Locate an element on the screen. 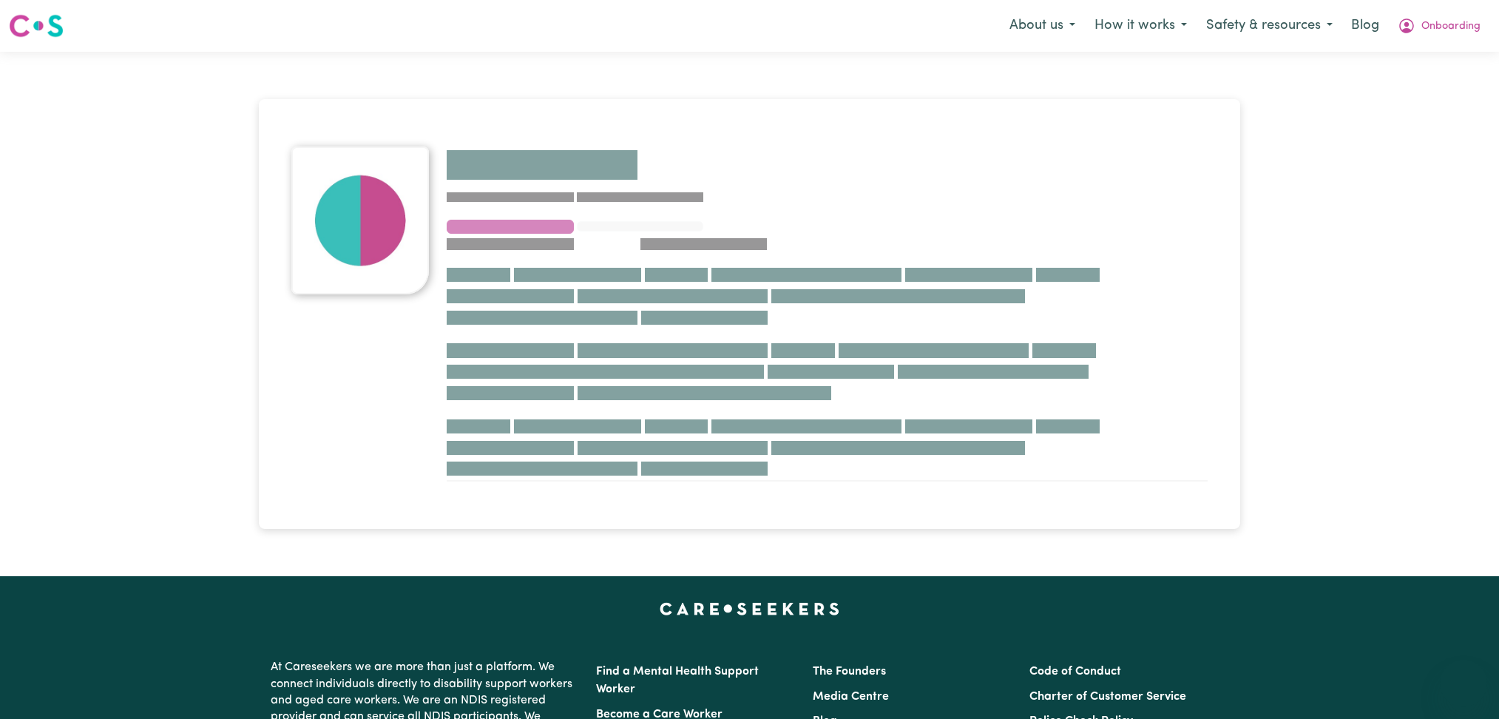 The image size is (1499, 719). a: Careseekers logo is located at coordinates (36, 26).